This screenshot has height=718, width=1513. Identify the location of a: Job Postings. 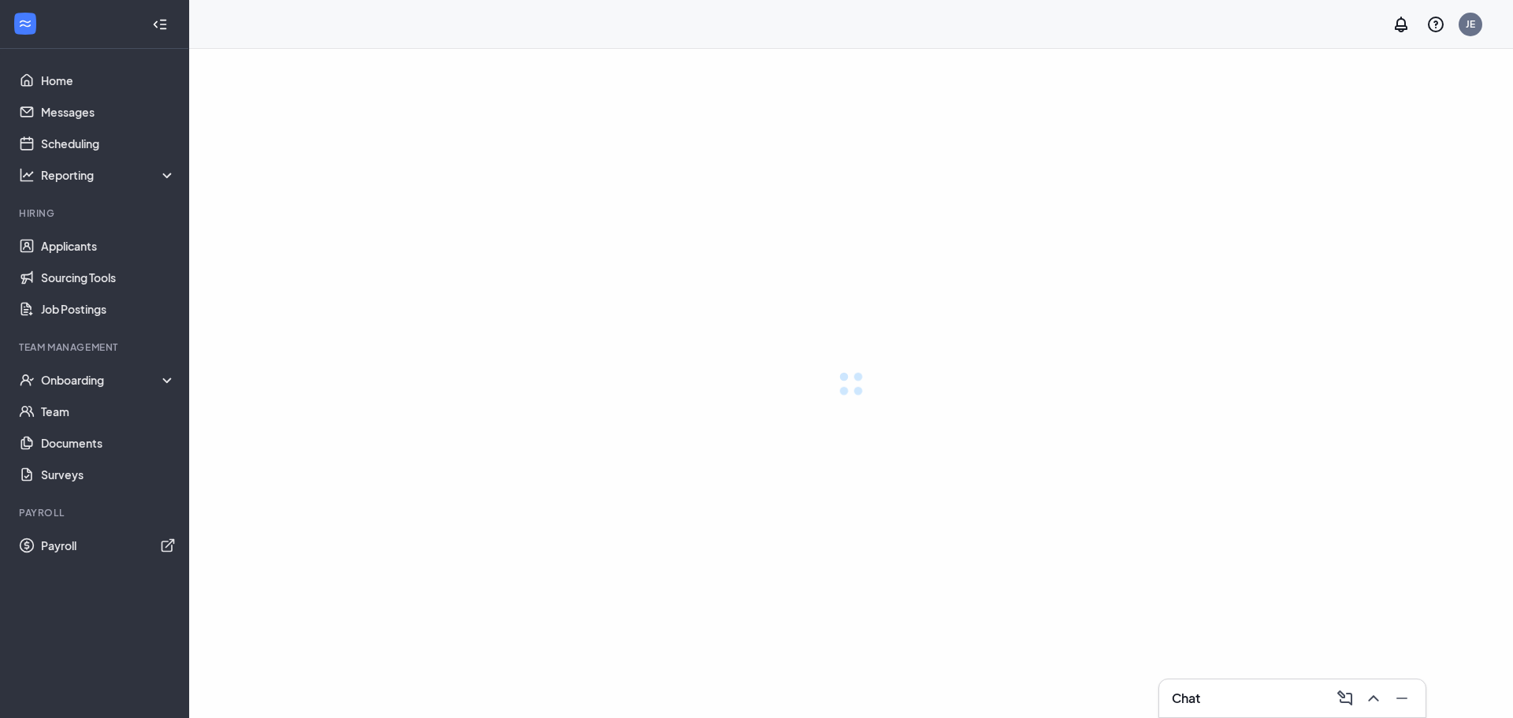
(108, 309).